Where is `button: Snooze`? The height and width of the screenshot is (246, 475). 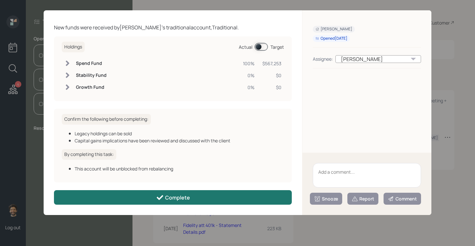 button: Snooze is located at coordinates (326, 199).